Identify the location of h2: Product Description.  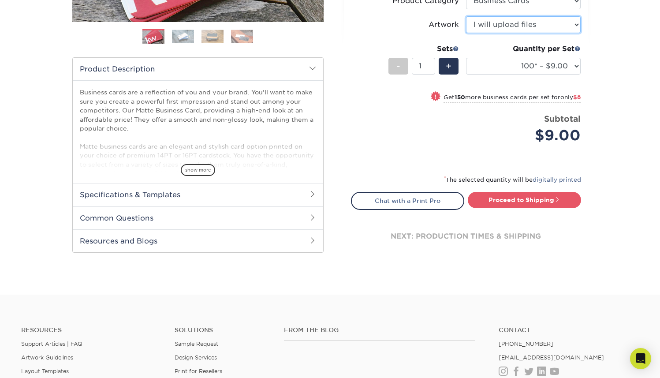
(198, 69).